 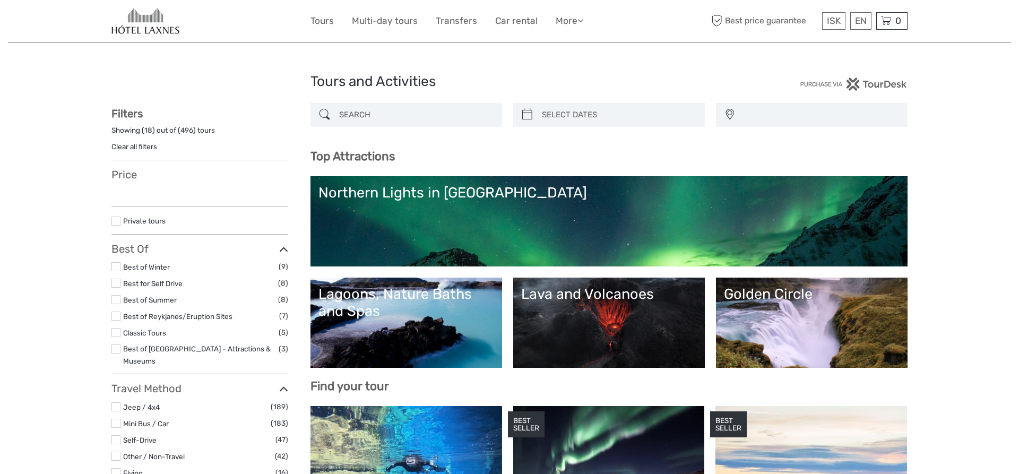 What do you see at coordinates (898, 21) in the screenshot?
I see `span: 0` at bounding box center [898, 21].